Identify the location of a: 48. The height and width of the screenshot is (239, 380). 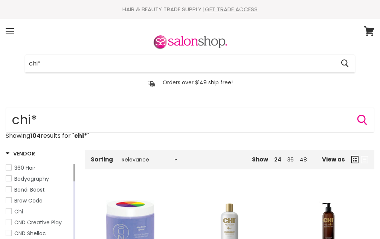
(303, 160).